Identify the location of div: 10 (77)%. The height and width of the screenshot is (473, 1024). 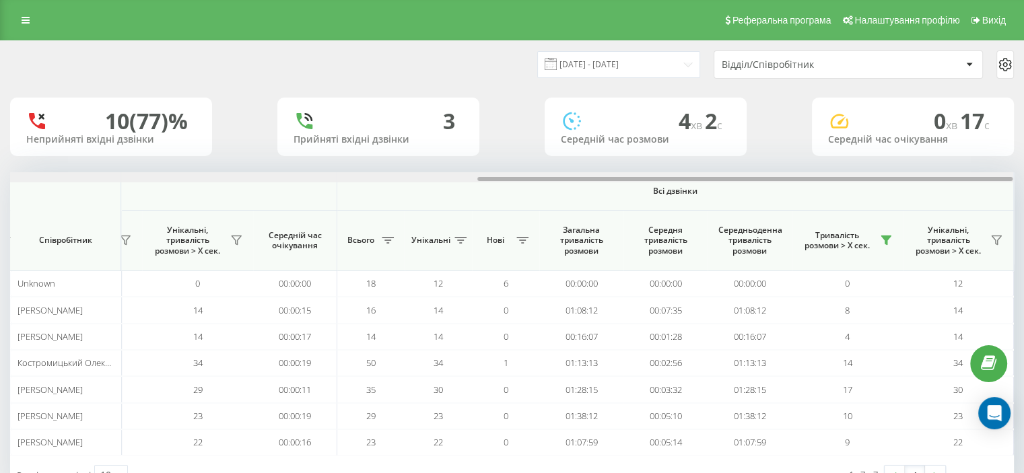
(146, 121).